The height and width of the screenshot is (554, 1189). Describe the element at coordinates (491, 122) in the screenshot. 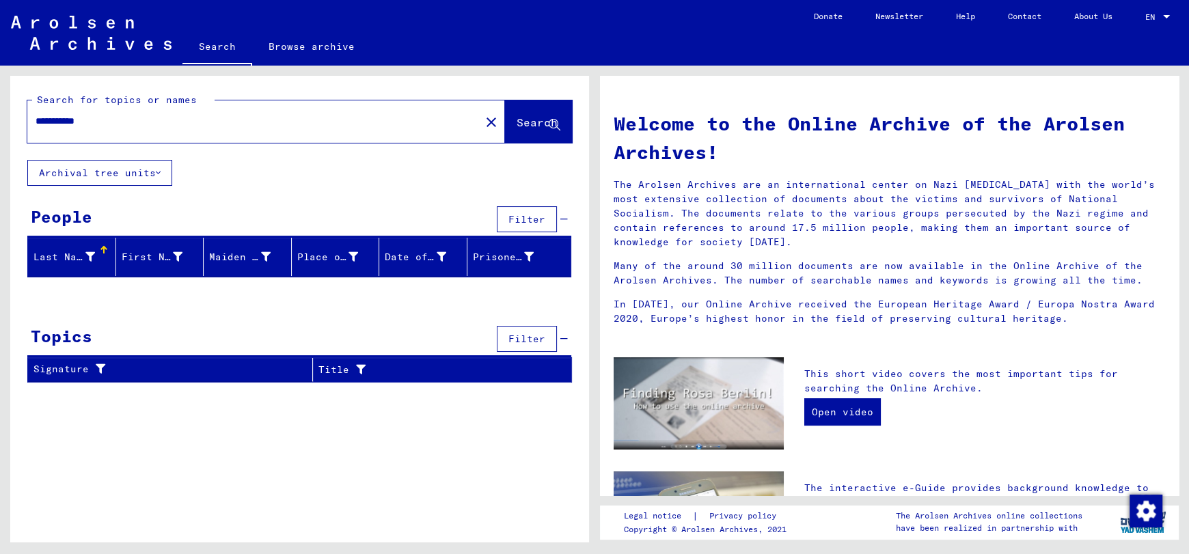

I see `button: Clear` at that location.